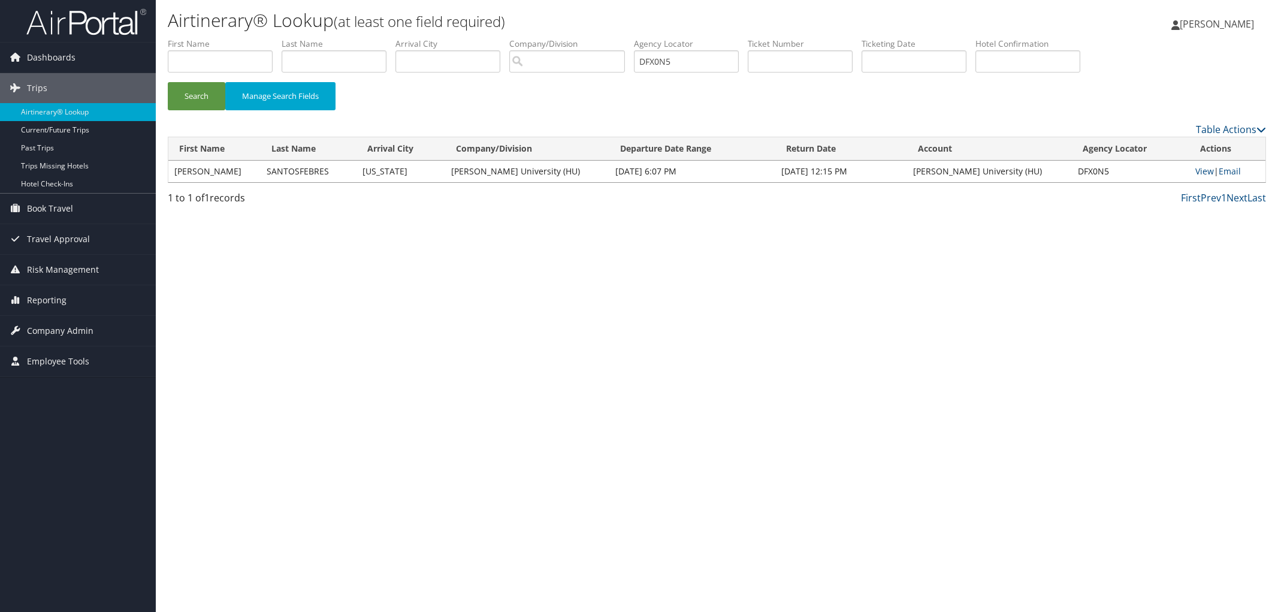  I want to click on th: Account: activate to sort column ascending, so click(989, 149).